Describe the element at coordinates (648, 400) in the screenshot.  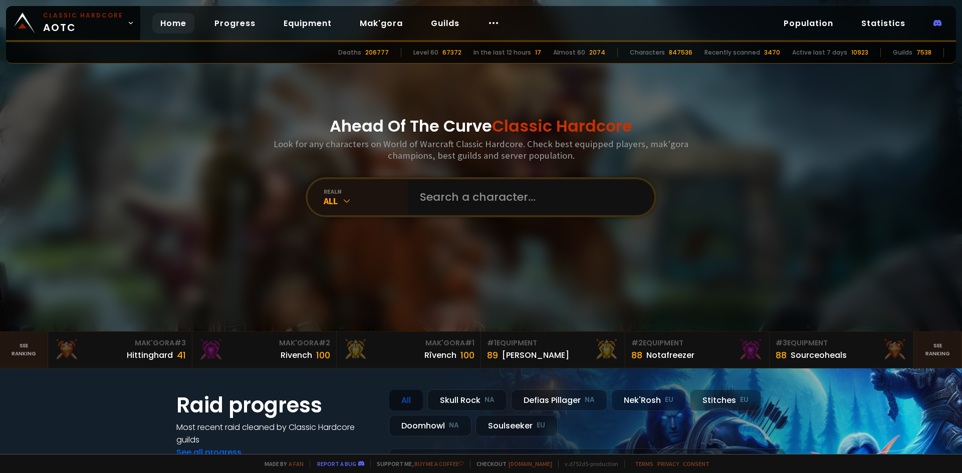
I see `div: Nek'Rosh` at that location.